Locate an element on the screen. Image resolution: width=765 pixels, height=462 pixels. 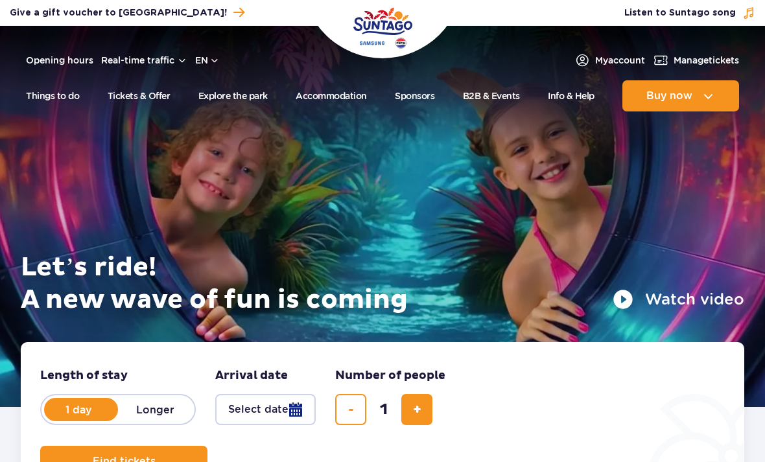
button: Select date is located at coordinates (265, 409).